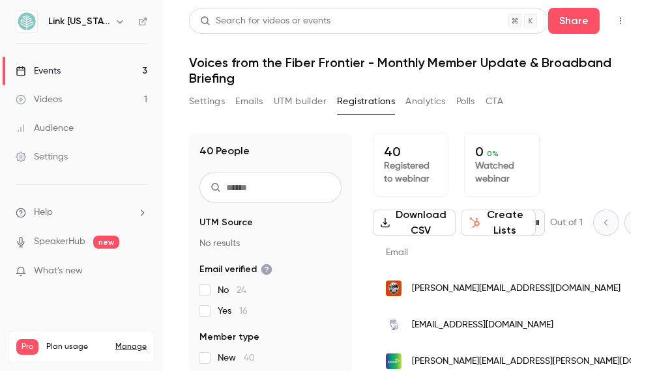  What do you see at coordinates (38, 100) in the screenshot?
I see `div: Videos` at bounding box center [38, 100].